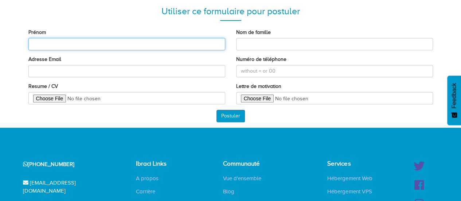  What do you see at coordinates (228, 191) in the screenshot?
I see `a: Blog` at bounding box center [228, 191].